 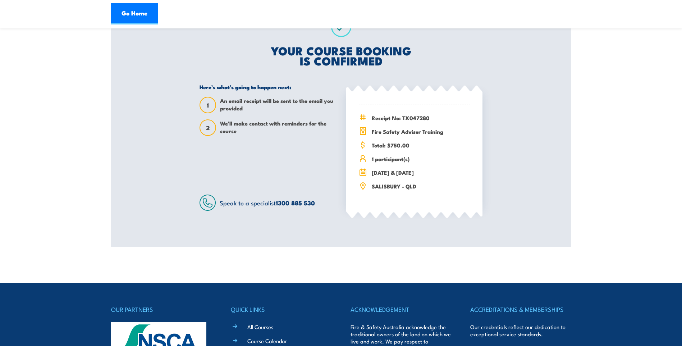 I want to click on p: Our credentials reflect our dedication to exceptional service standards., so click(x=521, y=330).